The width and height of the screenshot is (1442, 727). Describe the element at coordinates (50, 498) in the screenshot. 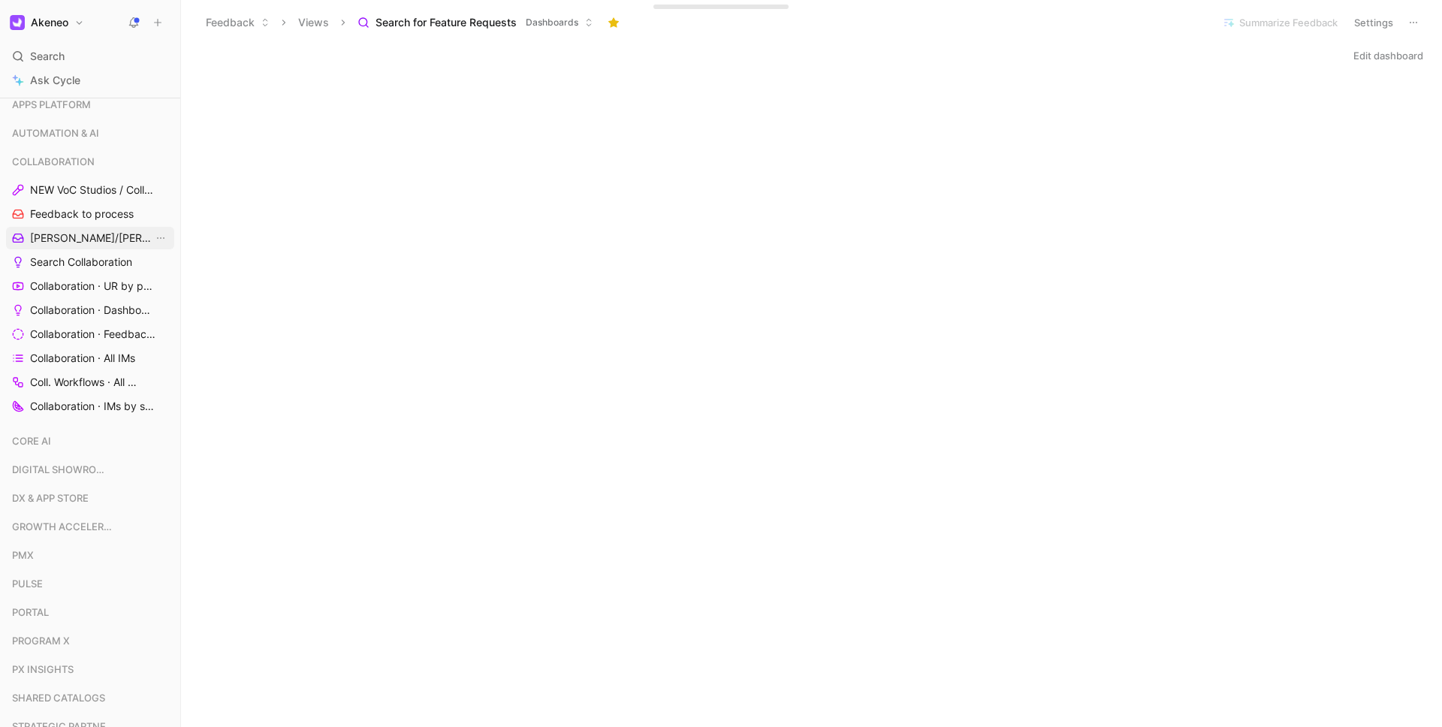

I see `span: DX & APP STORE` at that location.